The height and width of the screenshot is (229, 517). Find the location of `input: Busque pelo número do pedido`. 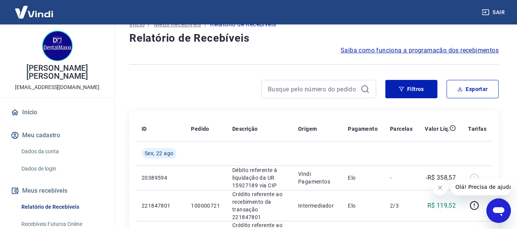

input: Busque pelo número do pedido is located at coordinates (313, 89).